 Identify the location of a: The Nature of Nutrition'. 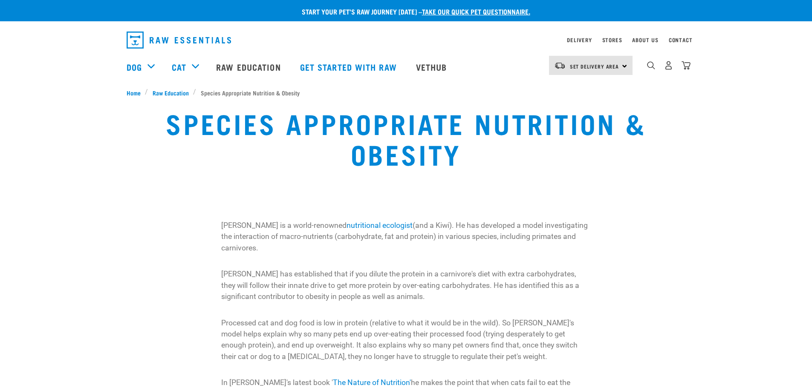
(372, 383).